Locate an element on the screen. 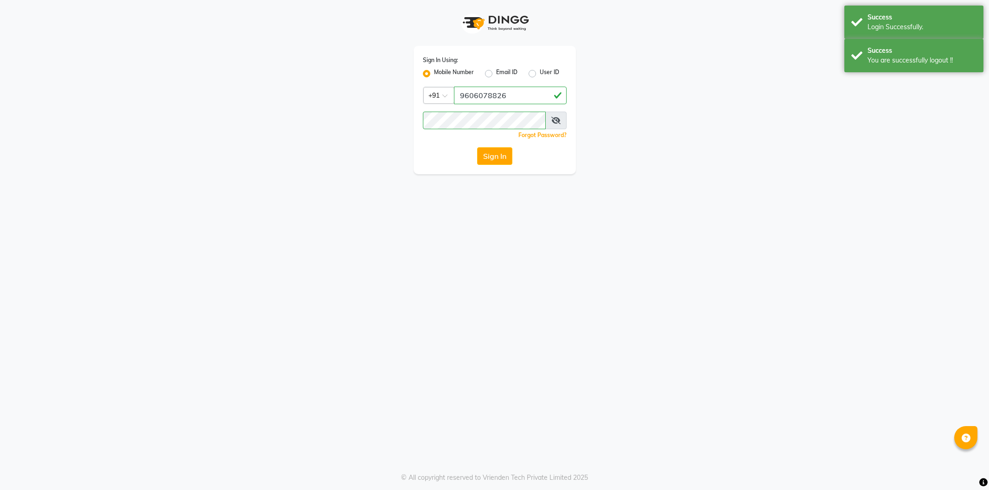 The image size is (989, 490). label: User ID is located at coordinates (549, 74).